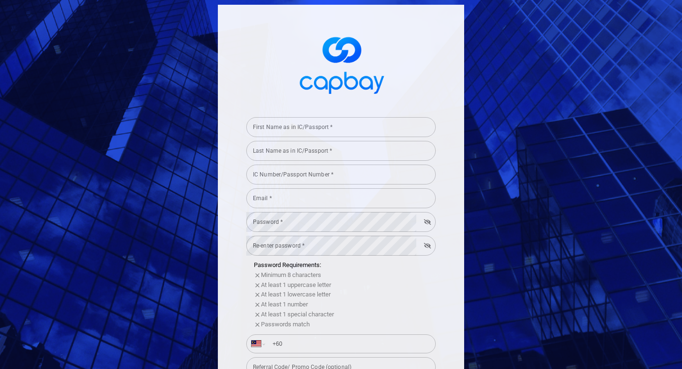 The width and height of the screenshot is (682, 369). I want to click on span: Password Requirements:, so click(288, 264).